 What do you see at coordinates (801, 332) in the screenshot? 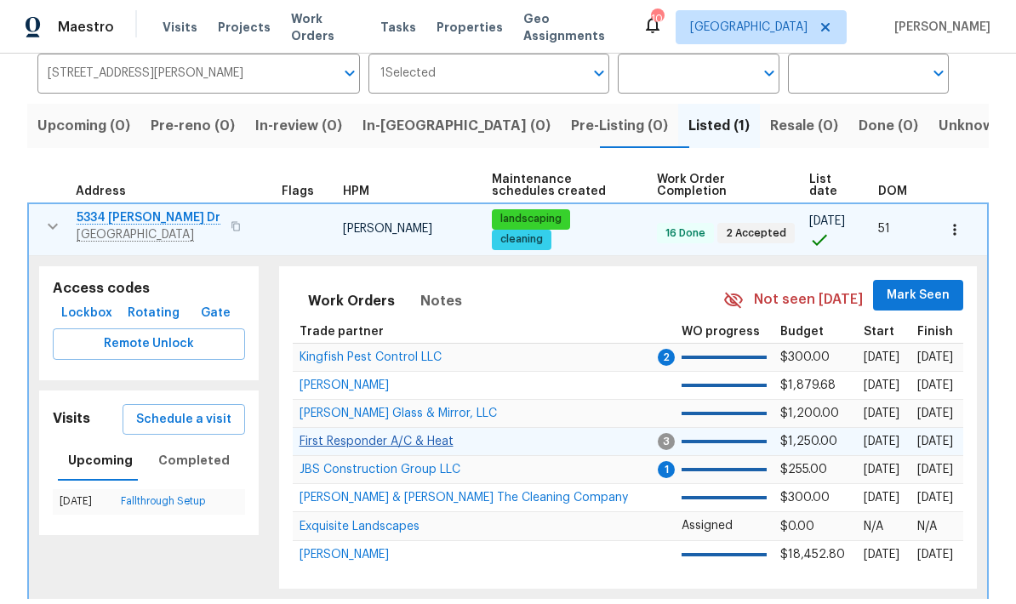
I see `span: Budget` at bounding box center [801, 332].